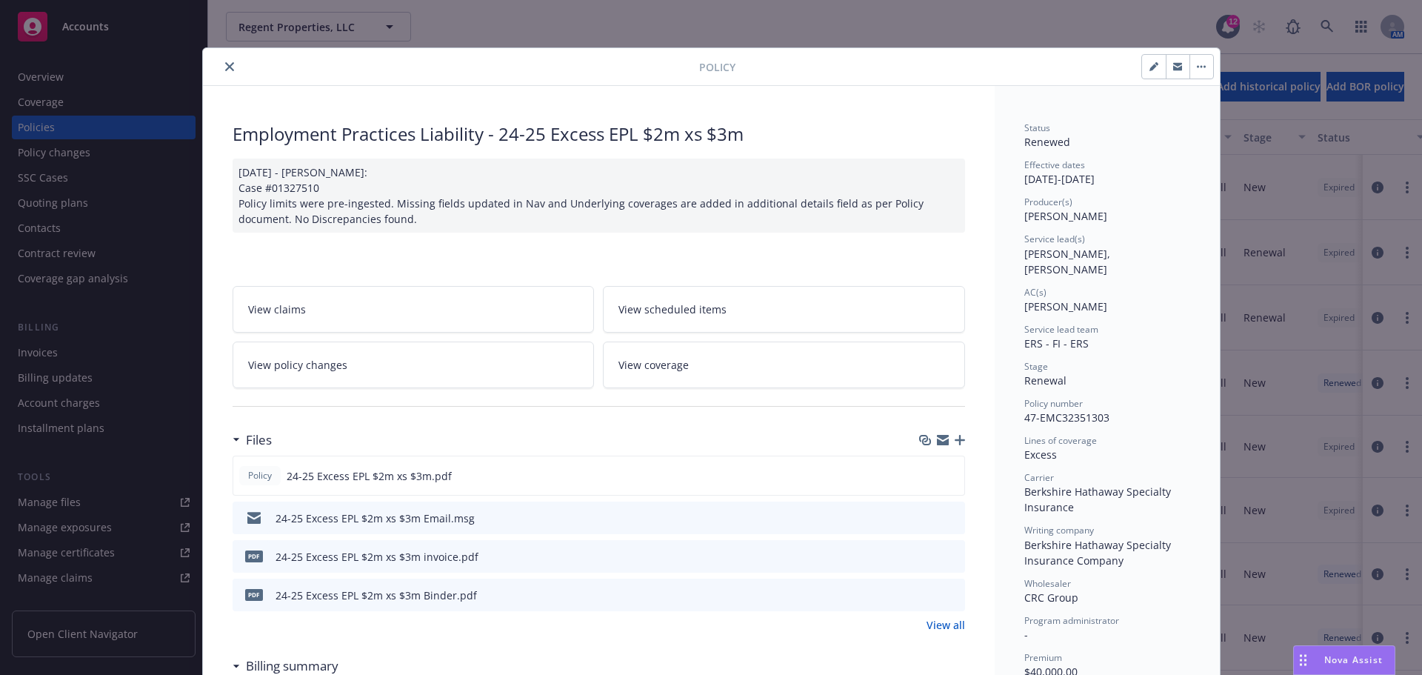  What do you see at coordinates (653, 364) in the screenshot?
I see `span: View coverage` at bounding box center [653, 364].